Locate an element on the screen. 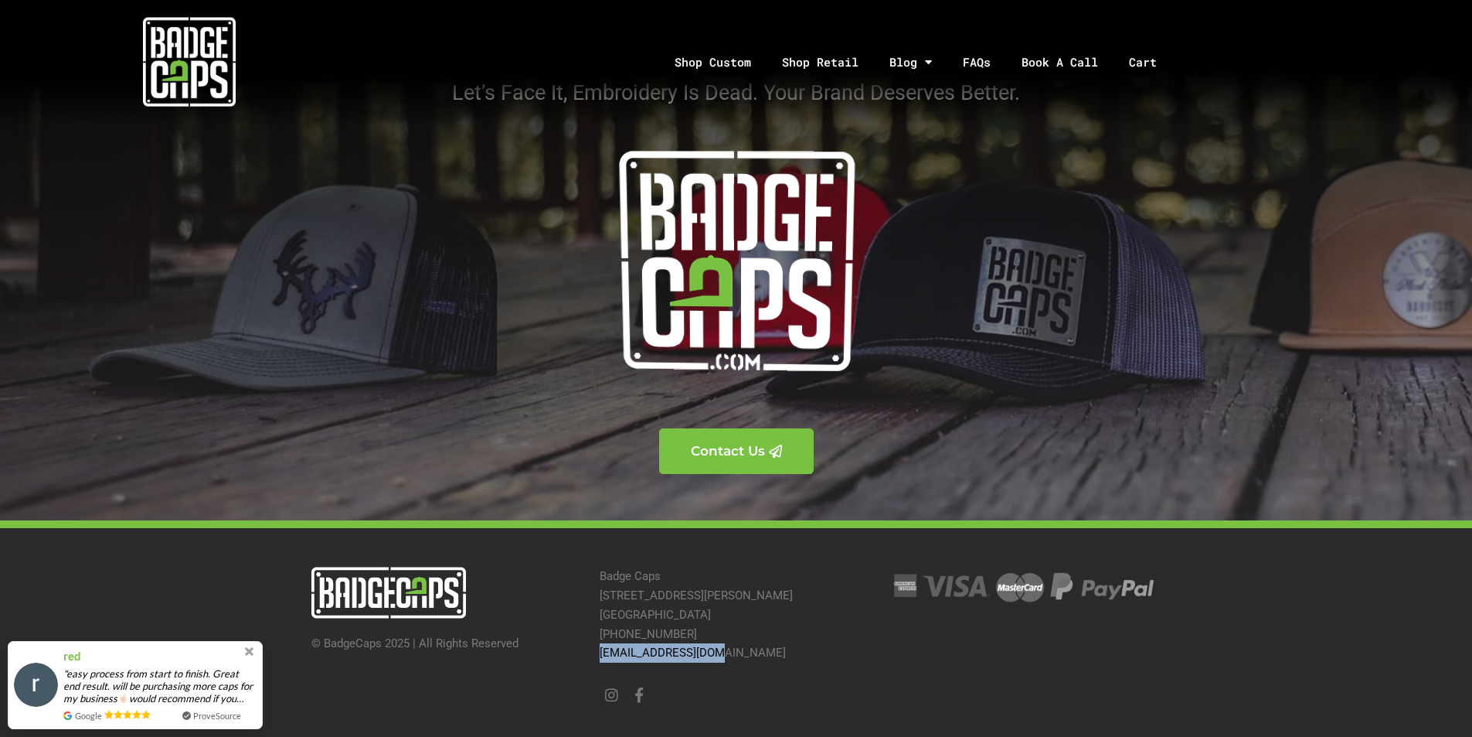  span: red is located at coordinates (72, 655).